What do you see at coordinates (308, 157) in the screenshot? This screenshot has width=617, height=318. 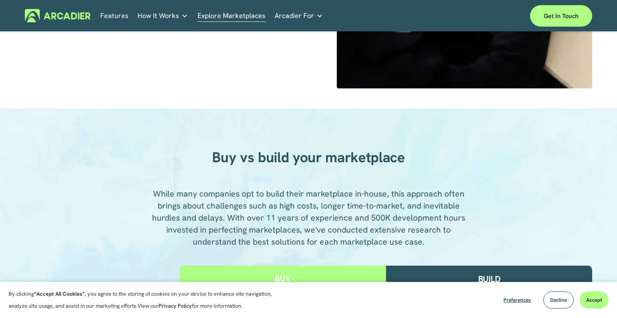 I see `strong: Buy vs build your marketplace` at bounding box center [308, 157].